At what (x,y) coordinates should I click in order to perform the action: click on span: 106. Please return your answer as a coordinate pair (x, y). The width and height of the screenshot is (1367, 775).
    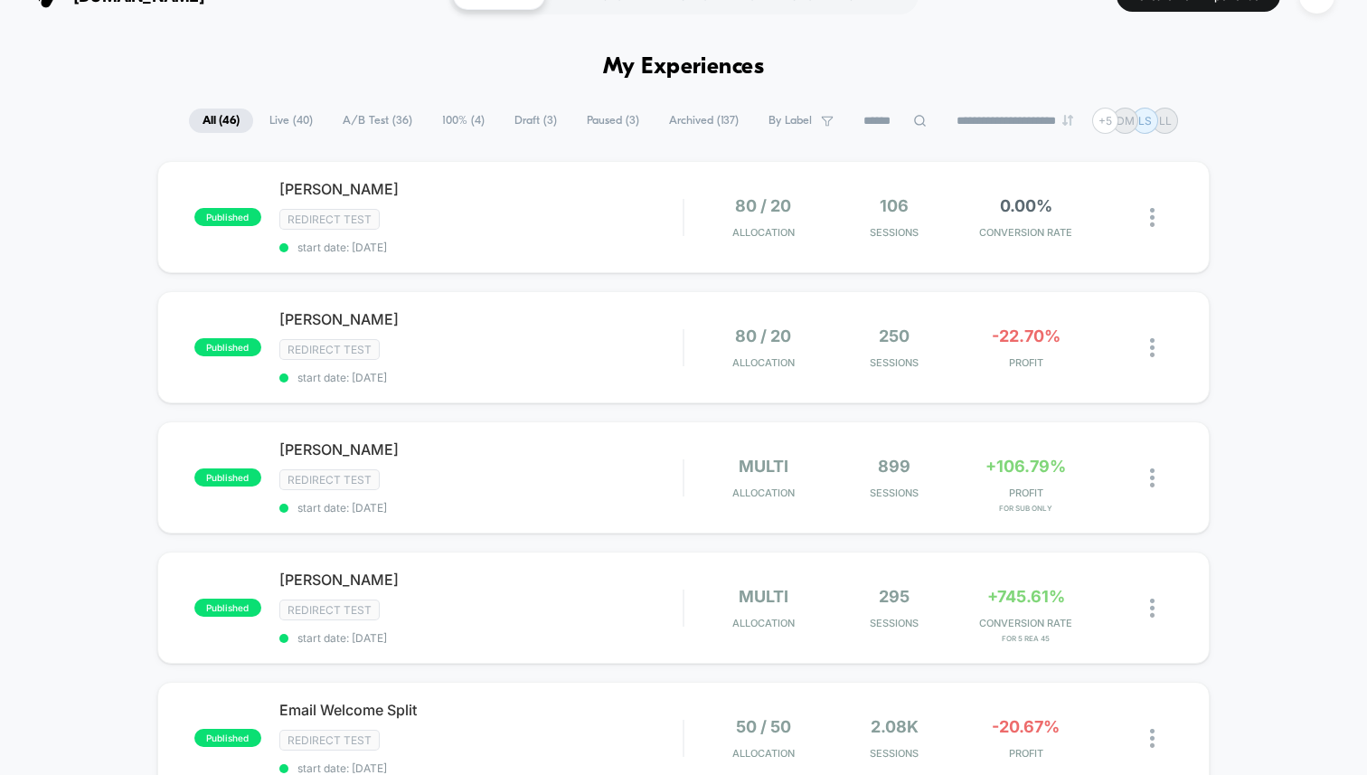
    Looking at the image, I should click on (894, 205).